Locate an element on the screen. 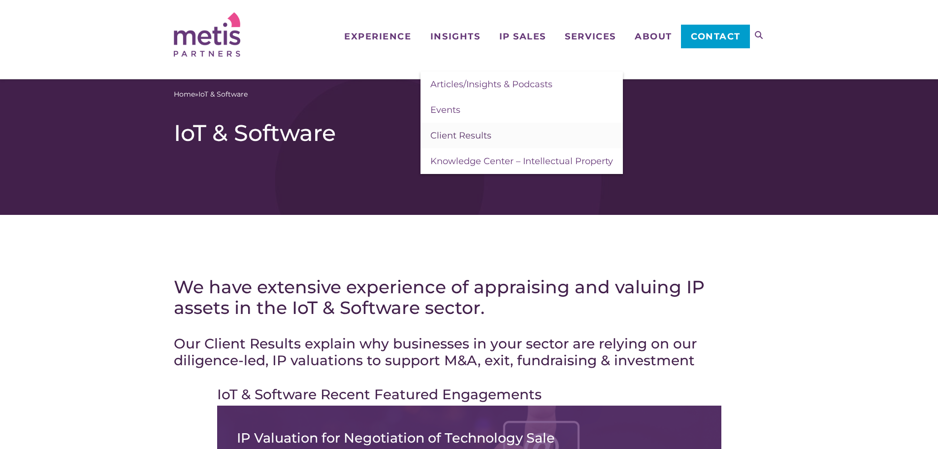 The width and height of the screenshot is (938, 449). img: Metis Partners is located at coordinates (207, 34).